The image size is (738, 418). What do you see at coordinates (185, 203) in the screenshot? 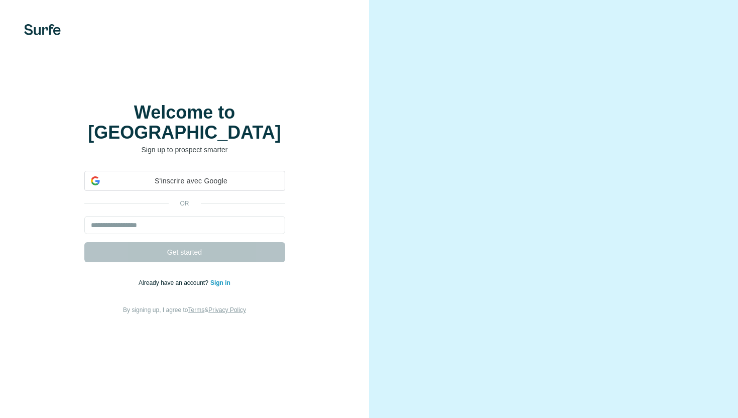
I see `p: or` at bounding box center [185, 203].